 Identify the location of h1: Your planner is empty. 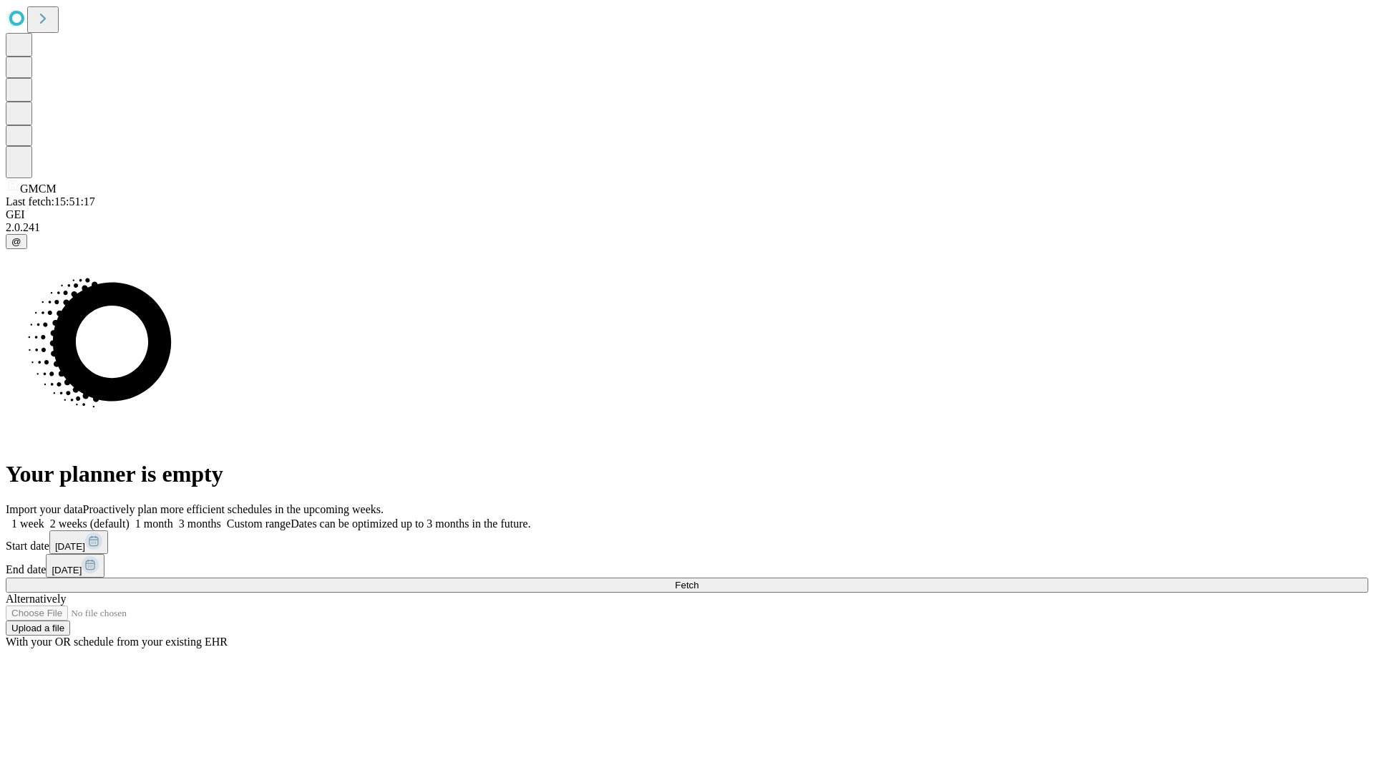
(687, 474).